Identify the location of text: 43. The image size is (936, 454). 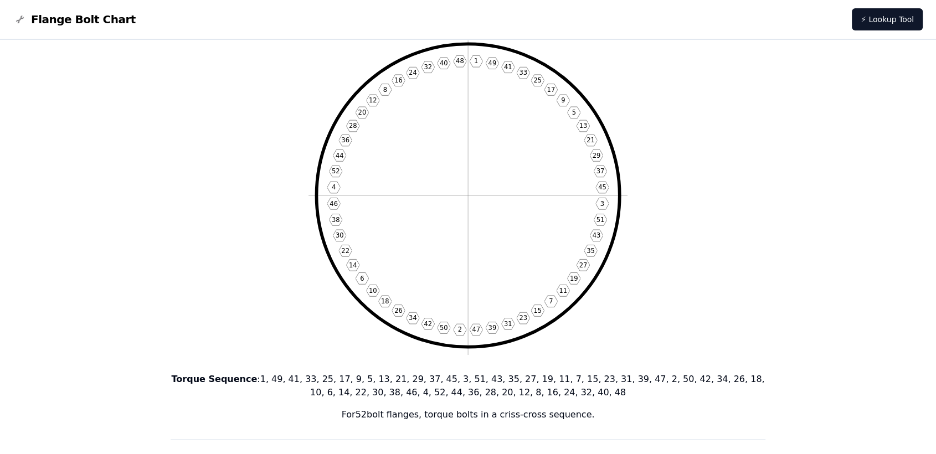
(596, 235).